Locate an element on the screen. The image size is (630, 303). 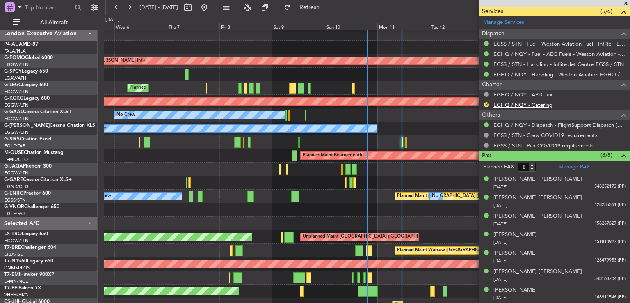
div: Thu 7 is located at coordinates (193, 26).